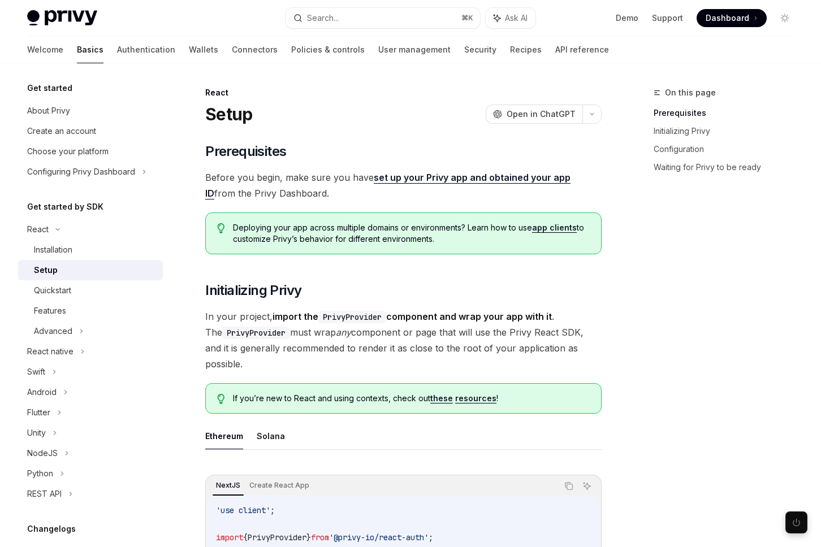 The height and width of the screenshot is (547, 821). Describe the element at coordinates (480, 50) in the screenshot. I see `a: Security` at that location.